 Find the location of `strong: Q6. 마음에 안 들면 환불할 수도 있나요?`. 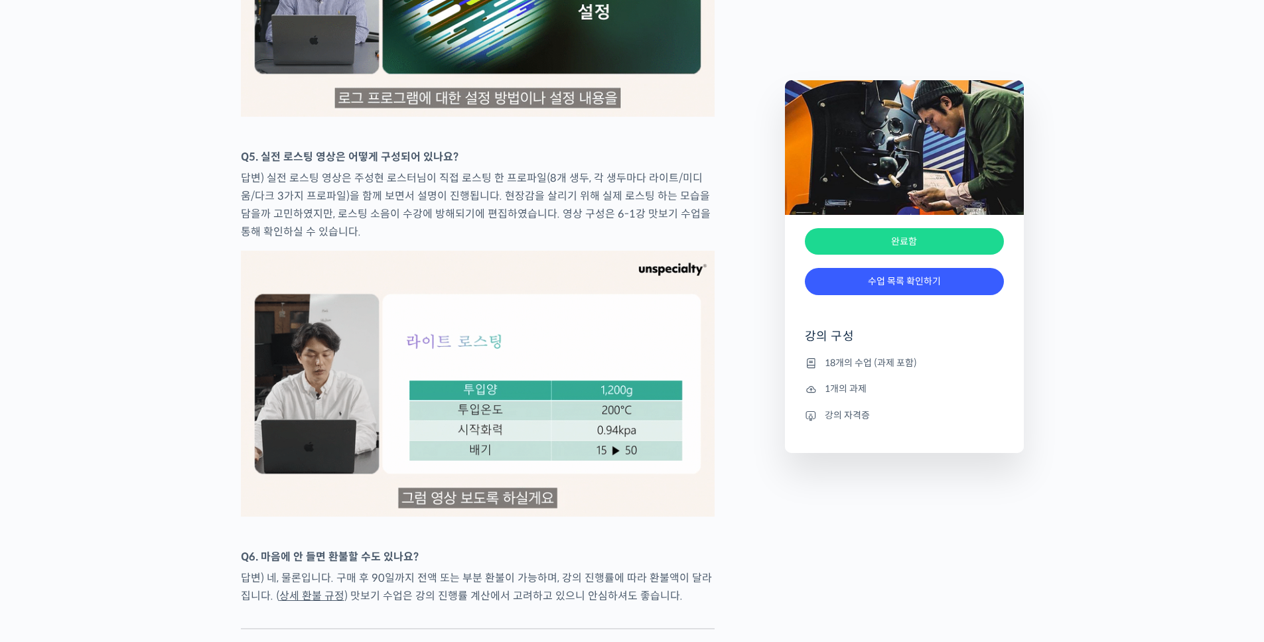

strong: Q6. 마음에 안 들면 환불할 수도 있나요? is located at coordinates (330, 557).